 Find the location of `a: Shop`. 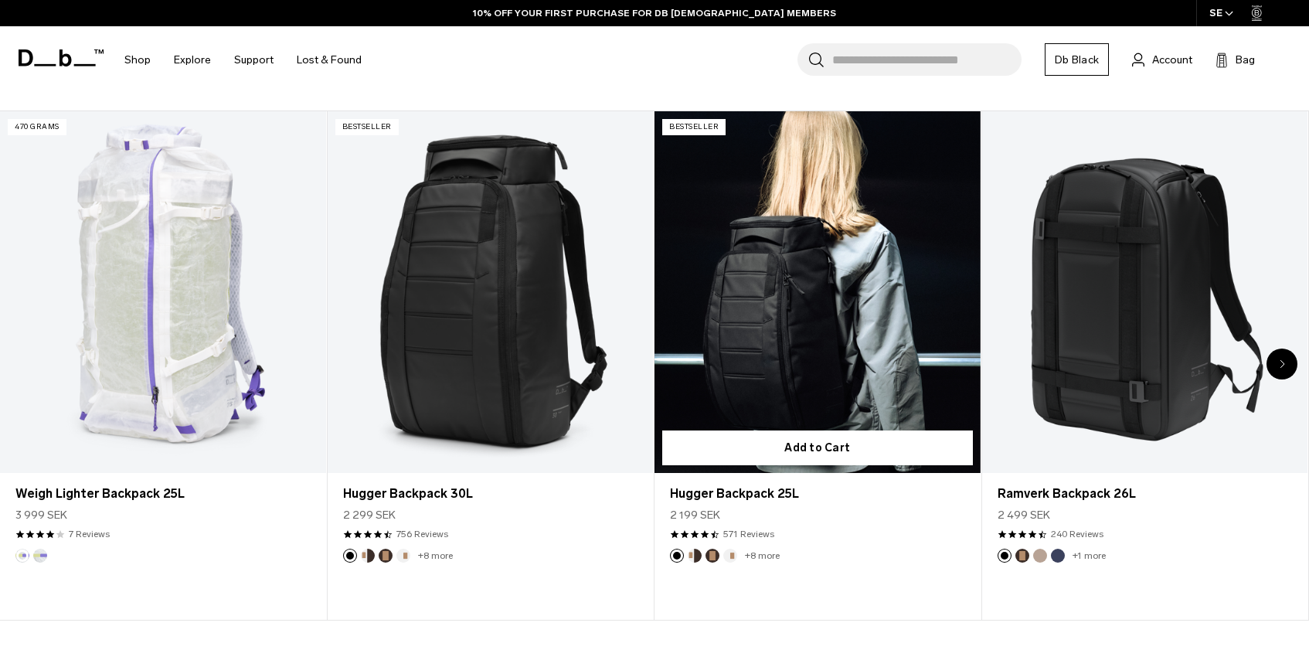

a: Shop is located at coordinates (138, 60).